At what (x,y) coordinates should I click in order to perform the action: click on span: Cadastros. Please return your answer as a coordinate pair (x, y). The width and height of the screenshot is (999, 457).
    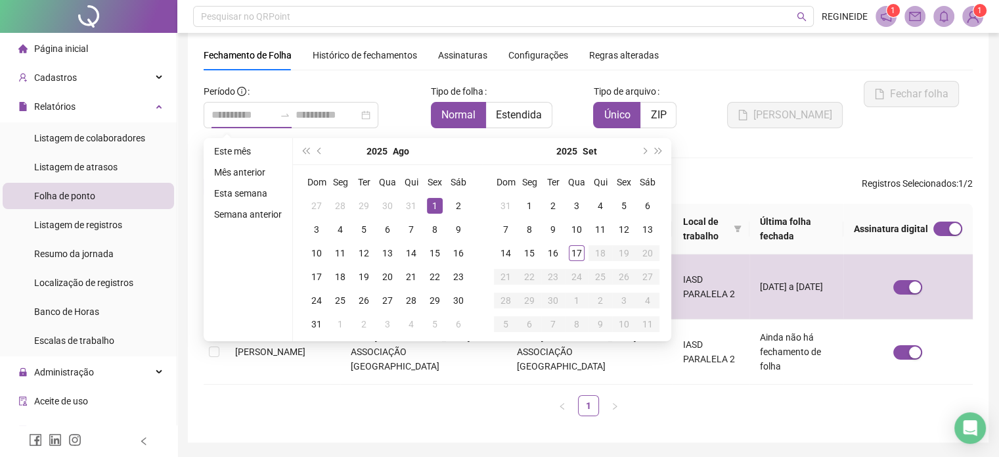
    Looking at the image, I should click on (55, 78).